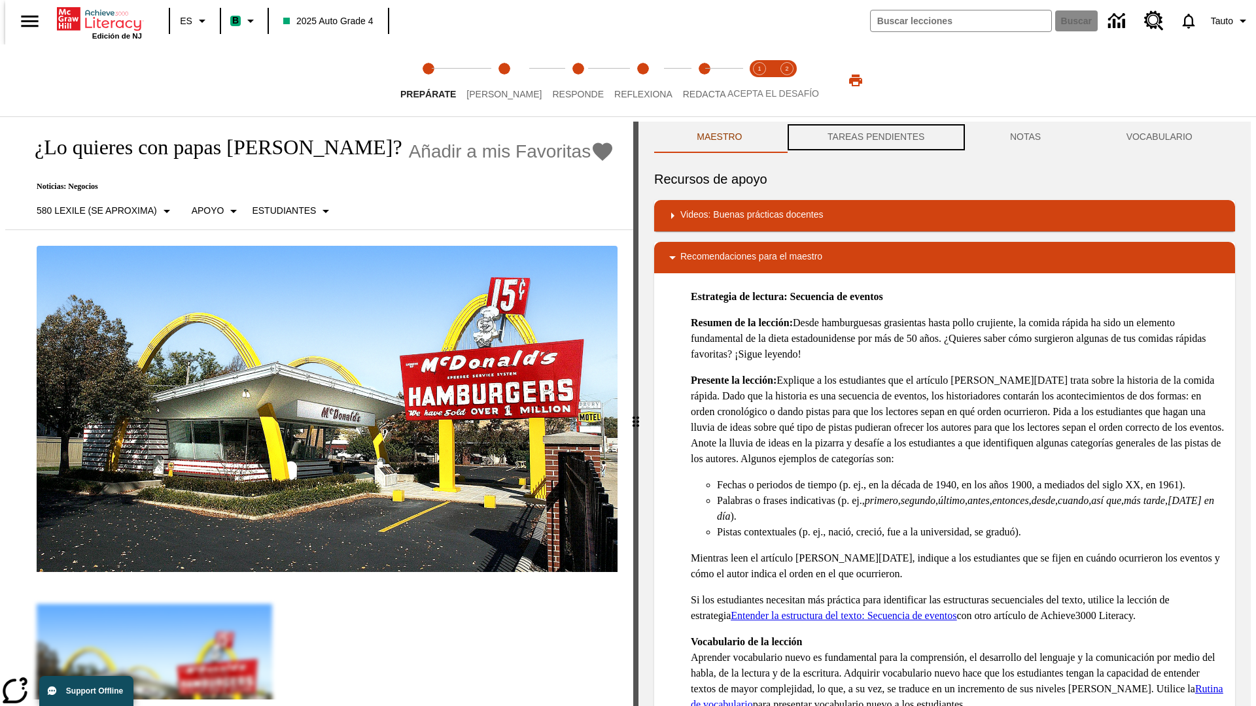 This screenshot has height=706, width=1256. What do you see at coordinates (843, 616) in the screenshot?
I see `u: Entender la estructura del texto: Secuencia de eventos` at bounding box center [843, 616].